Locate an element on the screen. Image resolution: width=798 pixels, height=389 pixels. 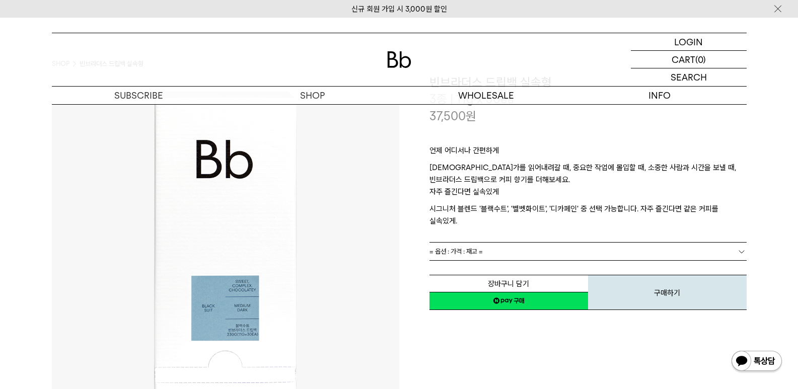
img: 로고 is located at coordinates (399, 59).